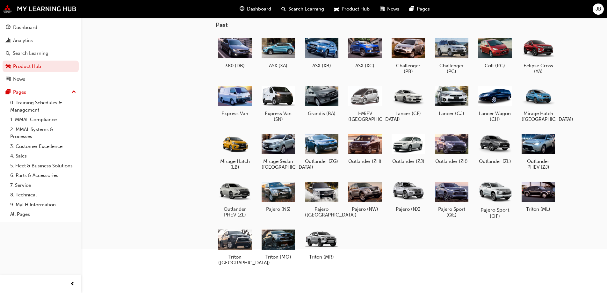 This screenshot has height=293, width=607. I want to click on span: prev-icon, so click(72, 284).